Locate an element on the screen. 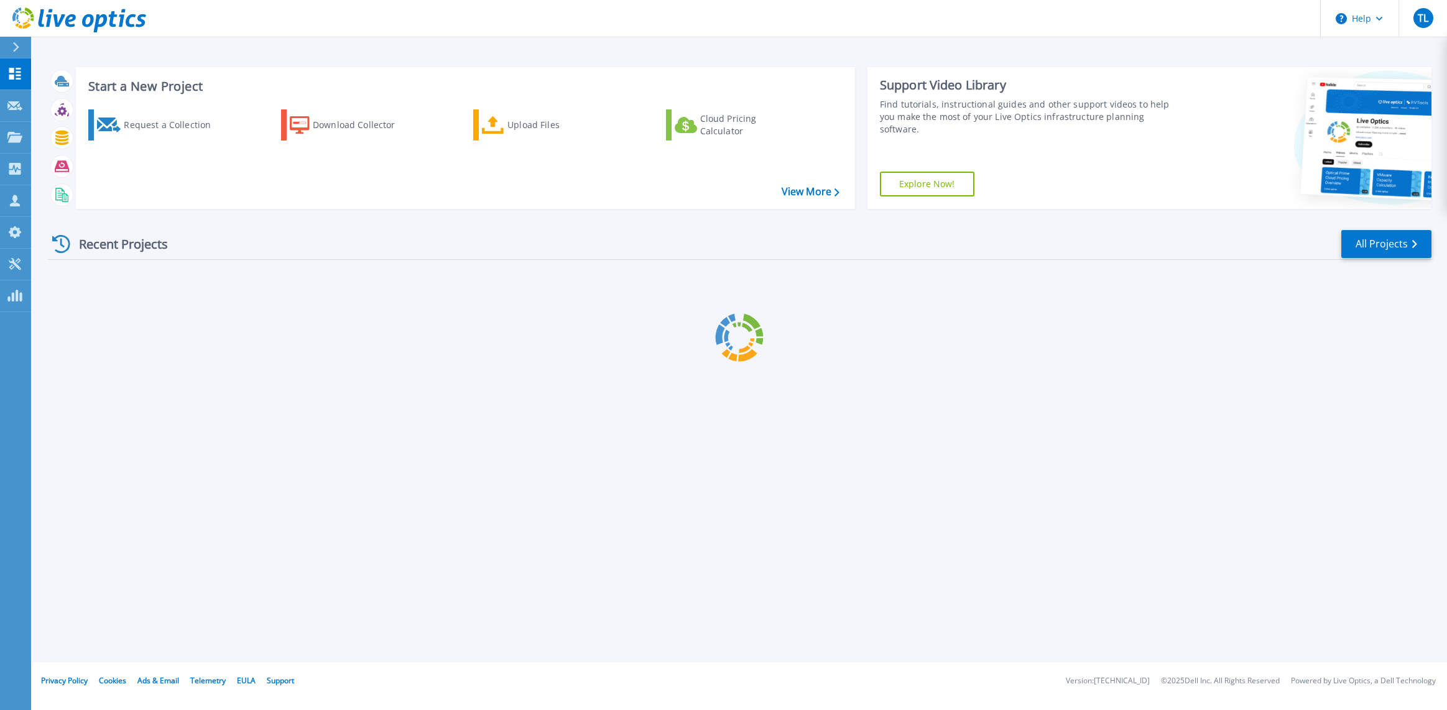 The width and height of the screenshot is (1447, 710). a: Privacy Policy is located at coordinates (64, 680).